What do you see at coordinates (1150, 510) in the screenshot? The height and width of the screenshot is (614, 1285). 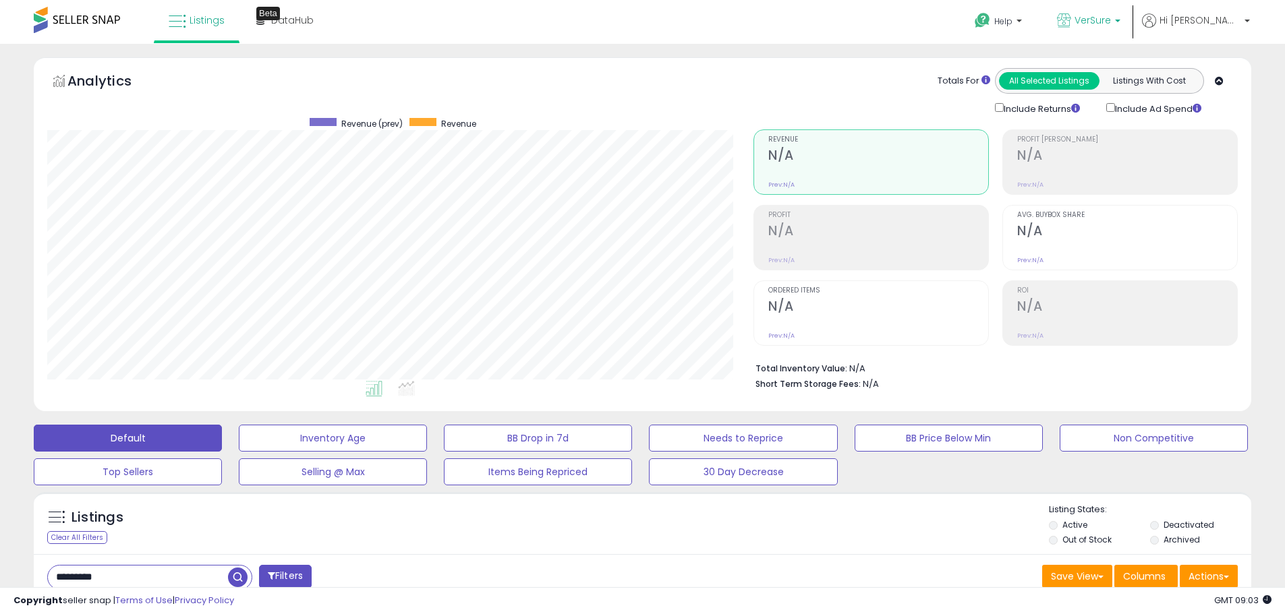 I see `p: Listing States:` at bounding box center [1150, 510].